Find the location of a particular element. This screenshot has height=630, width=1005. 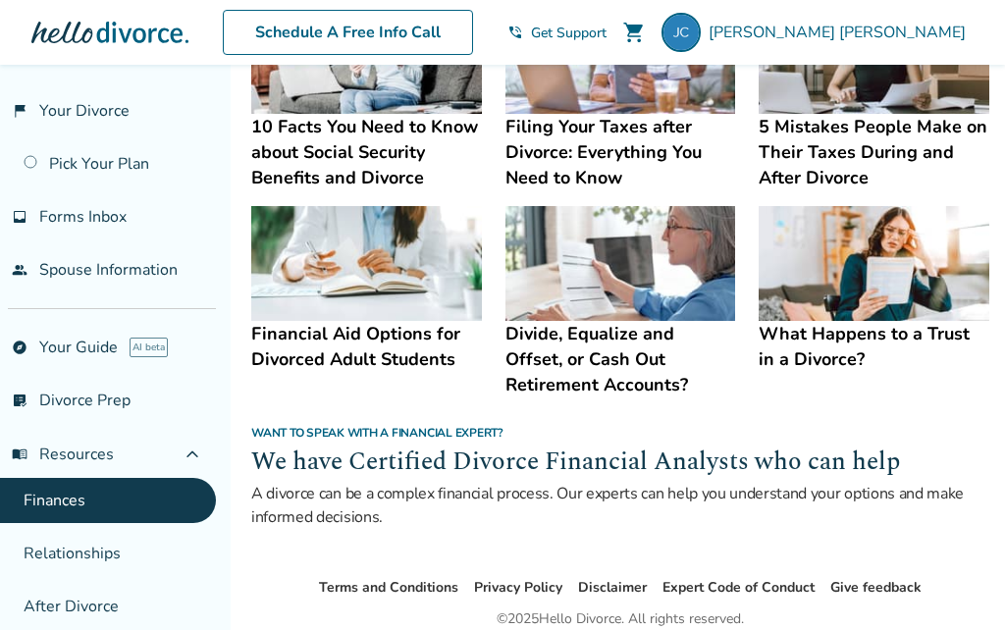

a: Terms and Conditions is located at coordinates (389, 587).